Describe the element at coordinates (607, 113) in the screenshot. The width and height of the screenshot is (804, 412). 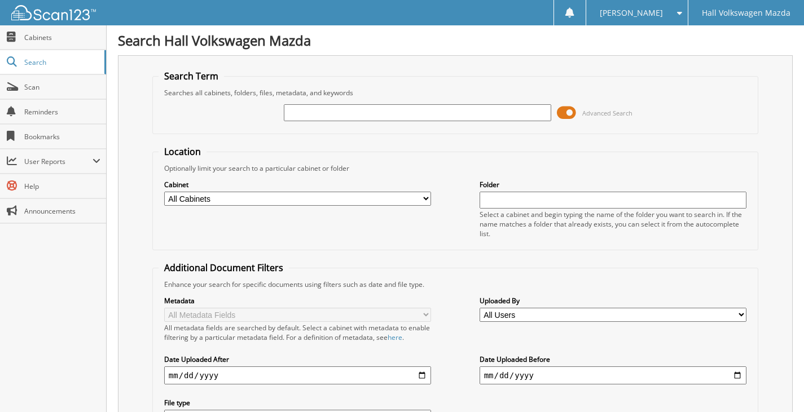
I see `span: Advanced Search` at that location.